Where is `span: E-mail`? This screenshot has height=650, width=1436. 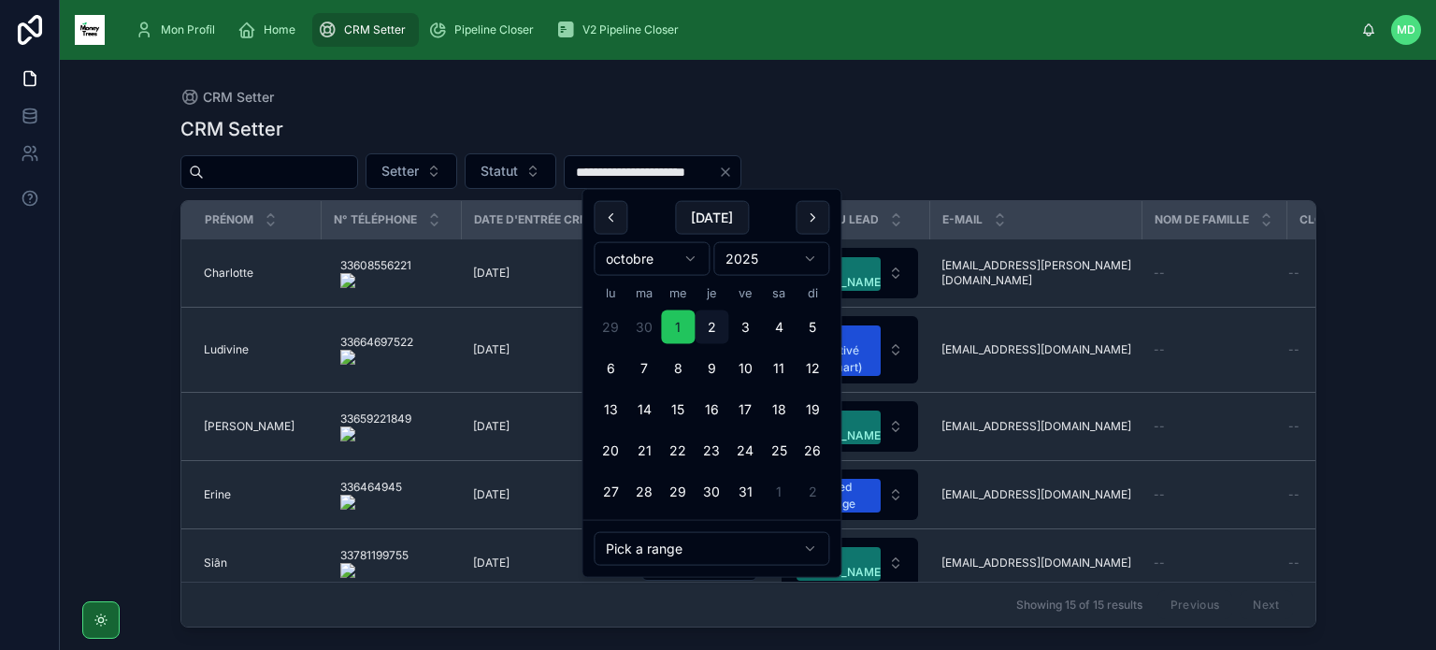
span: E-mail is located at coordinates (962, 220).